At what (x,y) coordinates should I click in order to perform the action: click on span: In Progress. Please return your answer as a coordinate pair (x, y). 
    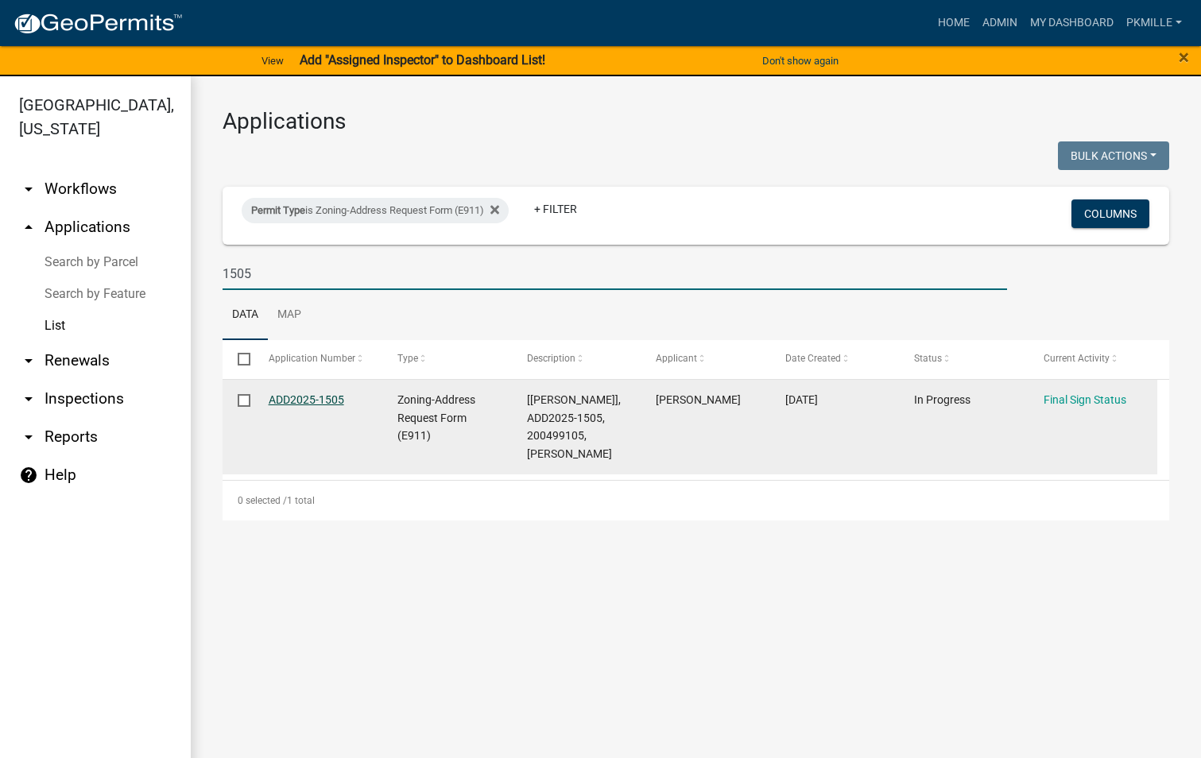
    Looking at the image, I should click on (942, 400).